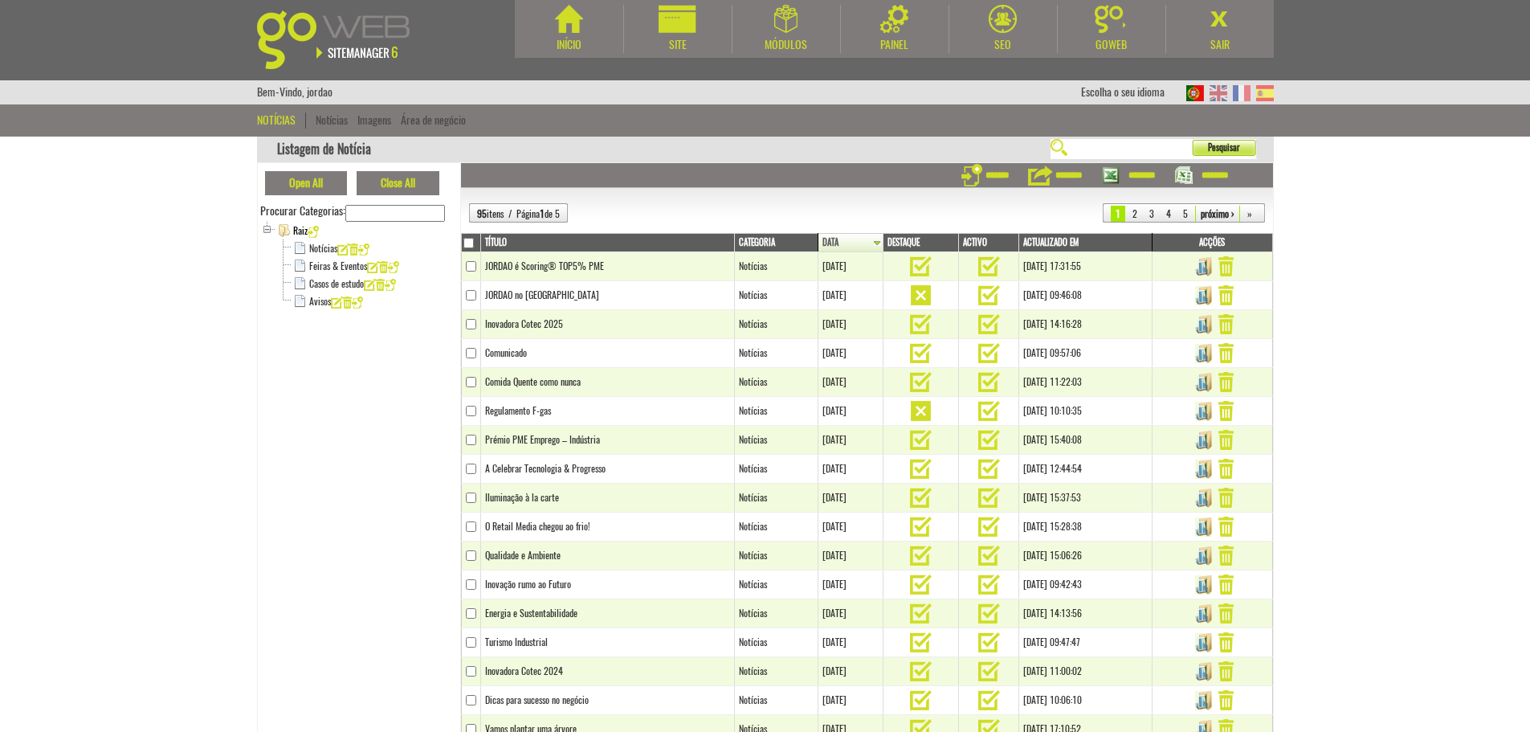 This screenshot has width=1530, height=732. Describe the element at coordinates (607, 325) in the screenshot. I see `td: Inovadora Cotec 2025` at that location.